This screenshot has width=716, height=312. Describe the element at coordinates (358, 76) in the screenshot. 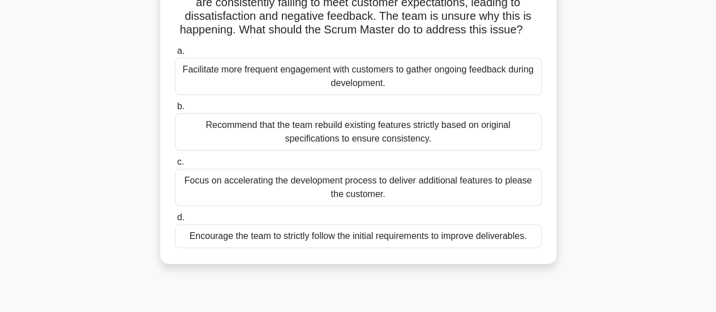

I see `div: Facilitate more frequent engagement with customers to gather ongoing feedback during development.` at that location.